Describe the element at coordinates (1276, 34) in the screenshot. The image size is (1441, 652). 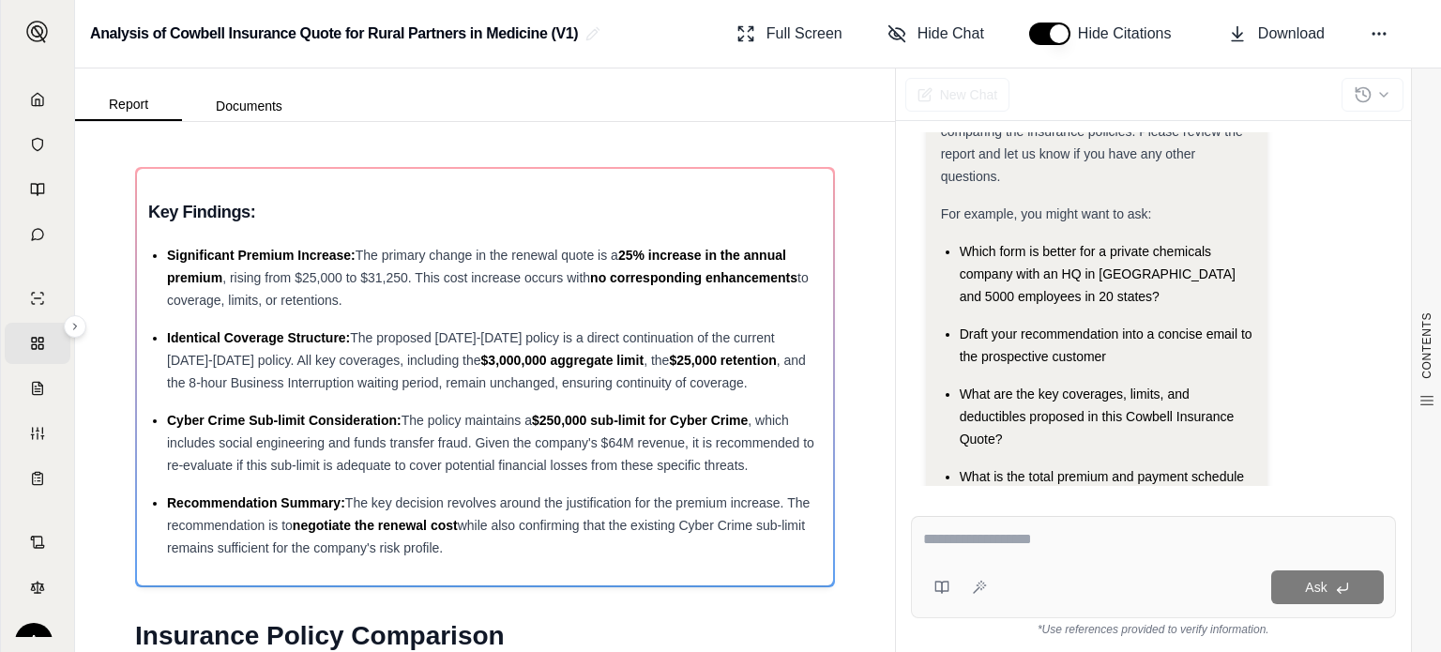
I see `button: Download` at that location.